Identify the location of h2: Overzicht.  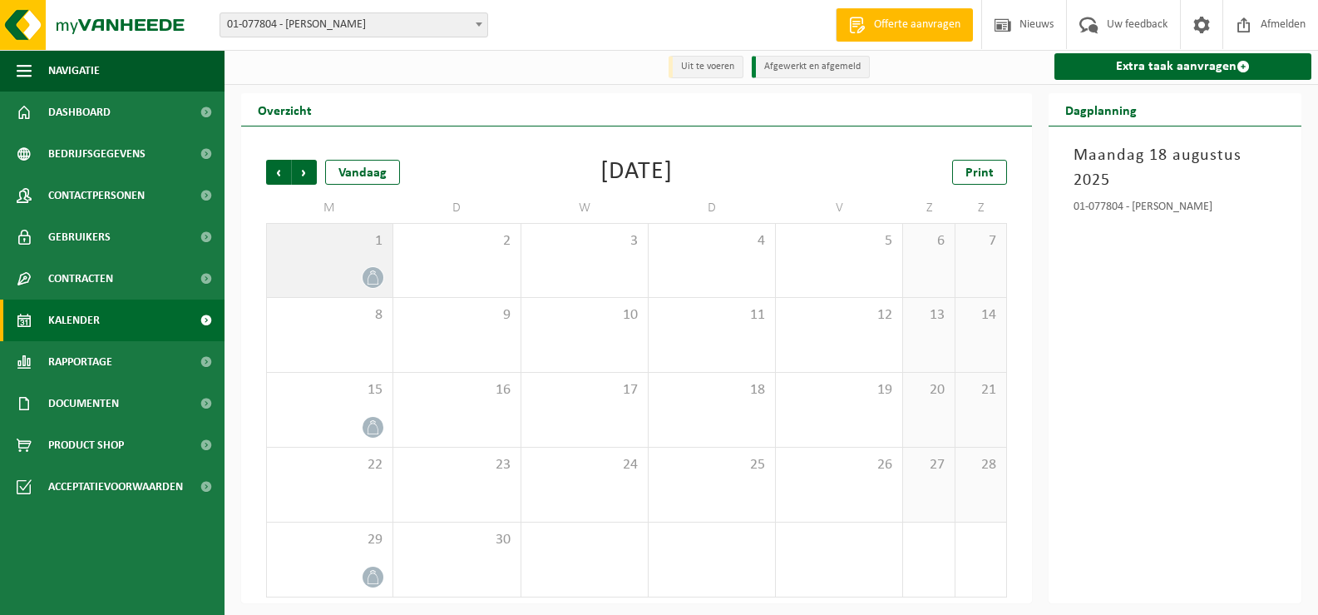
(284, 109).